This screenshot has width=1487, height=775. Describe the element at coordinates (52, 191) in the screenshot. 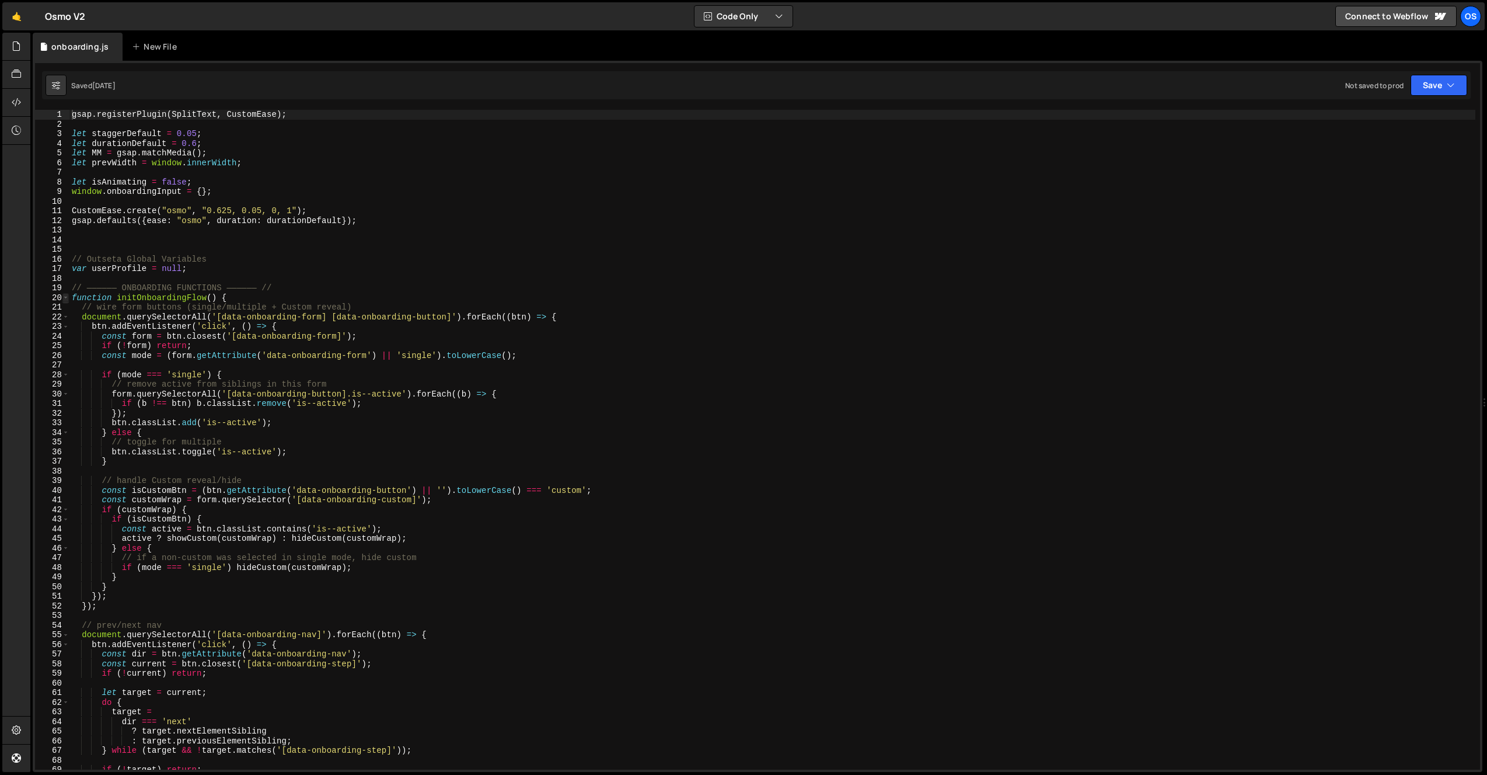

I see `div: 9` at that location.